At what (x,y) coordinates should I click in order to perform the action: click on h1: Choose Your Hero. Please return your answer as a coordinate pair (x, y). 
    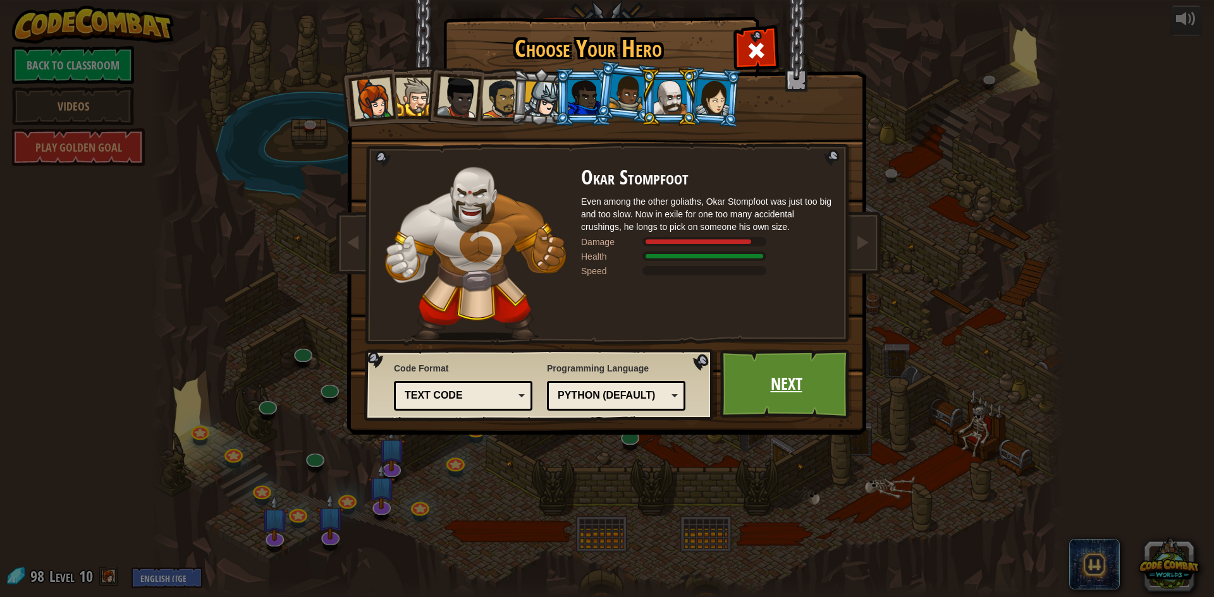
    Looking at the image, I should click on (588, 49).